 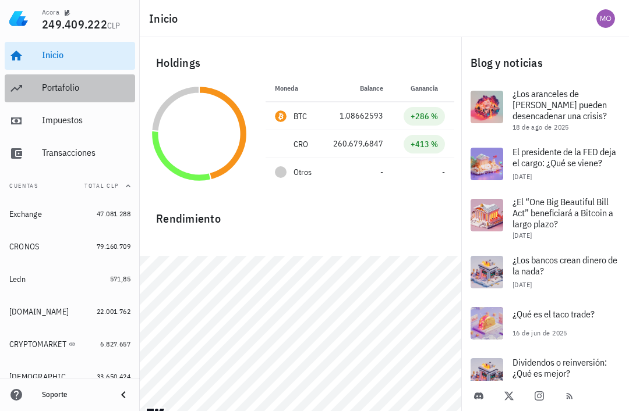 I want to click on a: Dividendos o reinversión: ¿Qué es mejor?, so click(x=545, y=375).